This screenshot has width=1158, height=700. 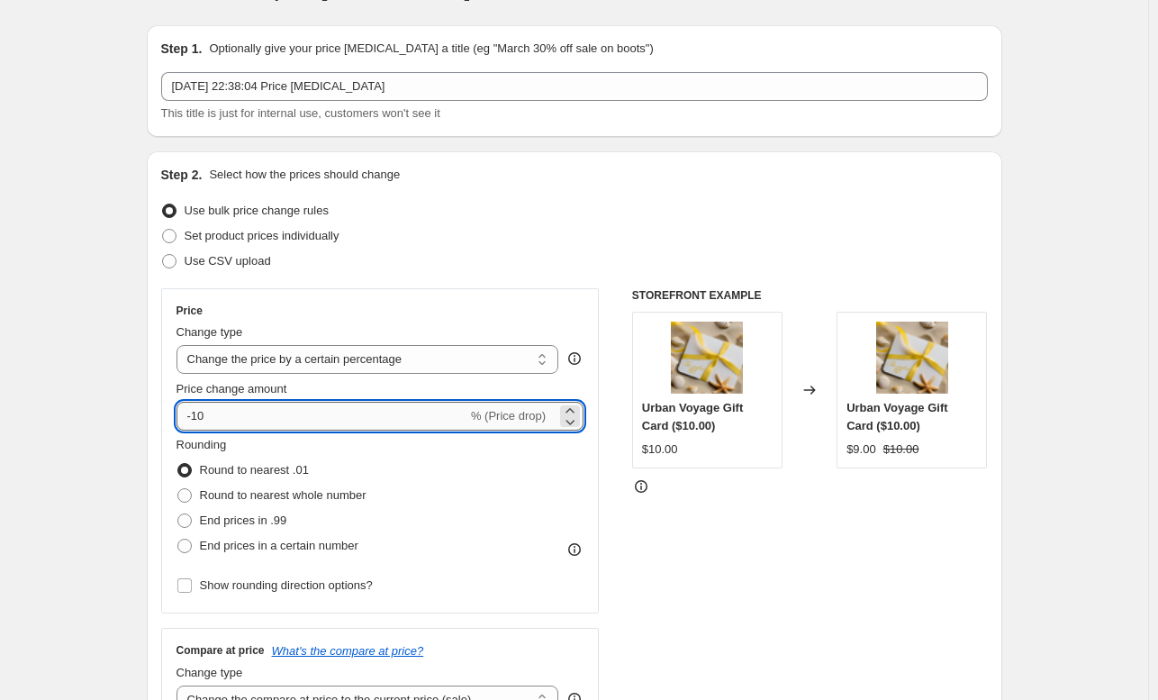 I want to click on span: Use bulk price change rules, so click(x=257, y=210).